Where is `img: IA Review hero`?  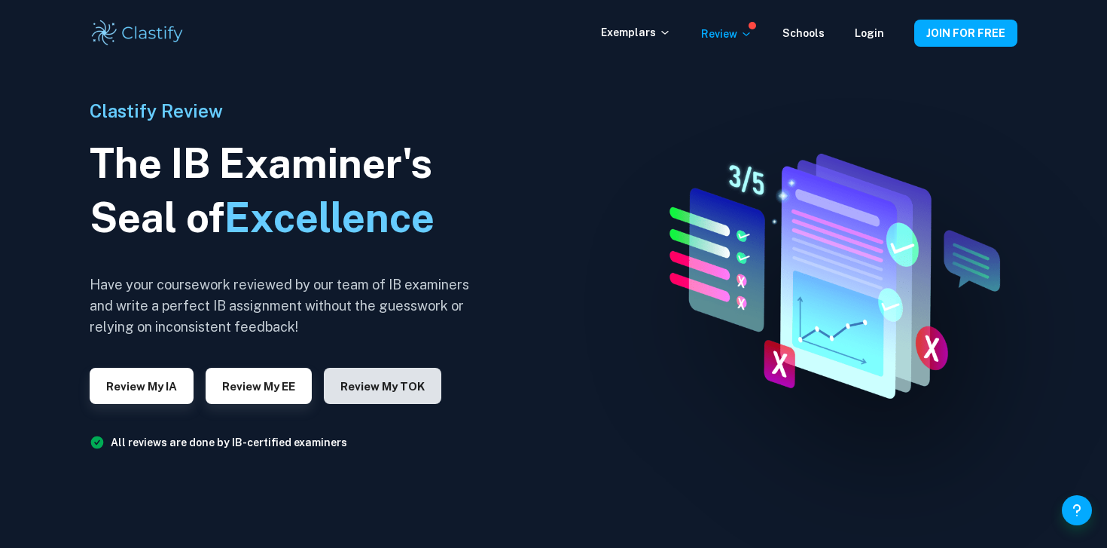
img: IA Review hero is located at coordinates (829, 273).